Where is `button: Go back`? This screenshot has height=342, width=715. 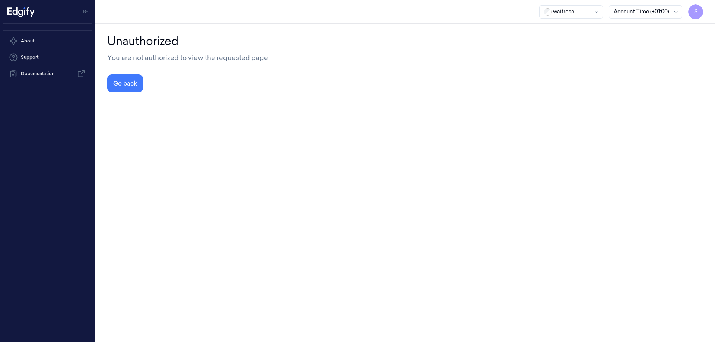
button: Go back is located at coordinates (125, 83).